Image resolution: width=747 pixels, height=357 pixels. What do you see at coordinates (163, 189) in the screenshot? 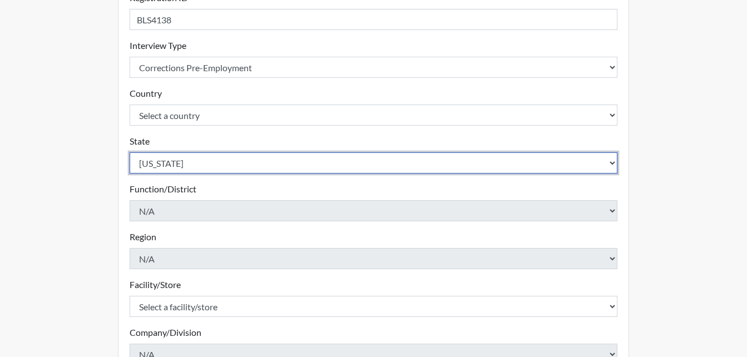
I see `label: Function/District` at bounding box center [163, 189].